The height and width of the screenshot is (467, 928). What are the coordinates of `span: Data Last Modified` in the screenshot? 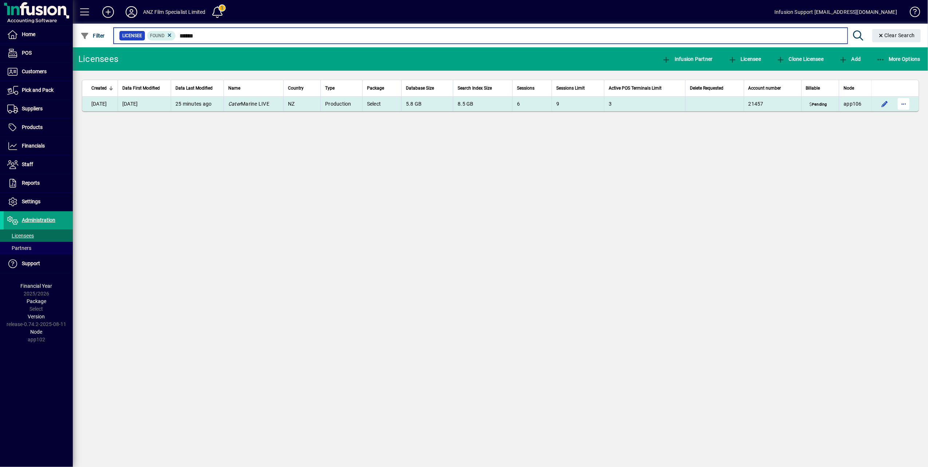 It's located at (194, 88).